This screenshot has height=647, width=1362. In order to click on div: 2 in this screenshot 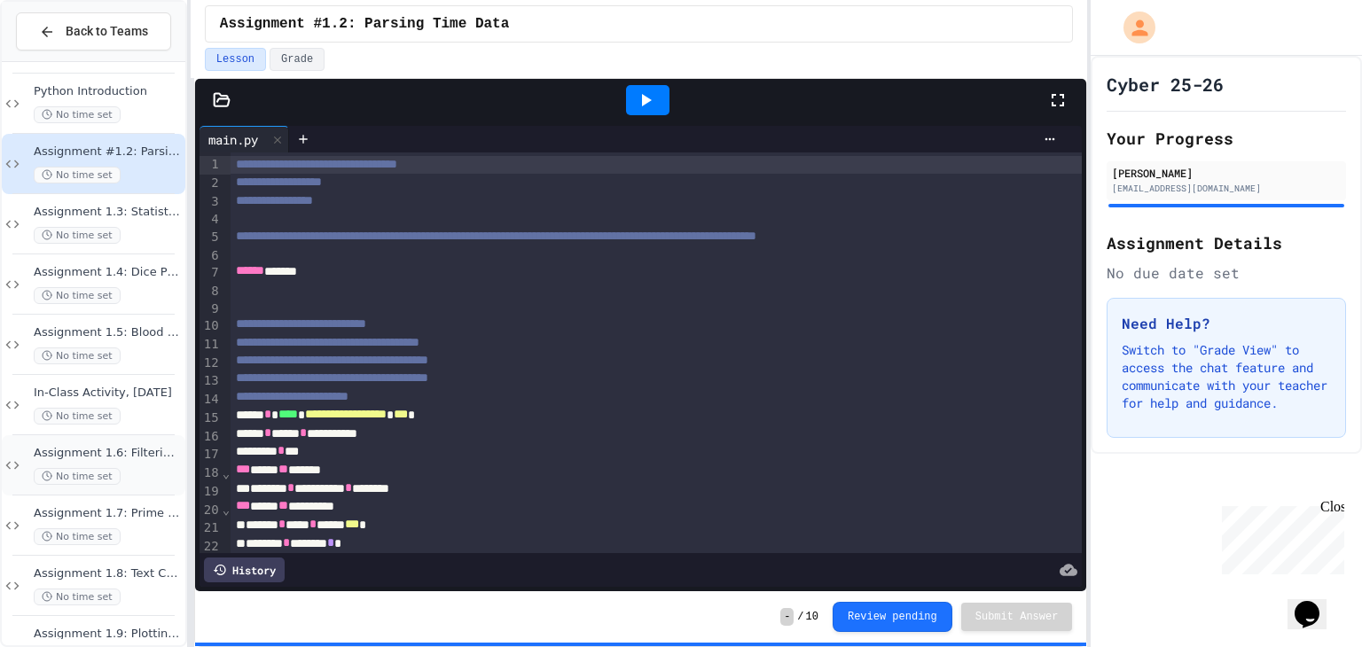, I will do `click(210, 184)`.